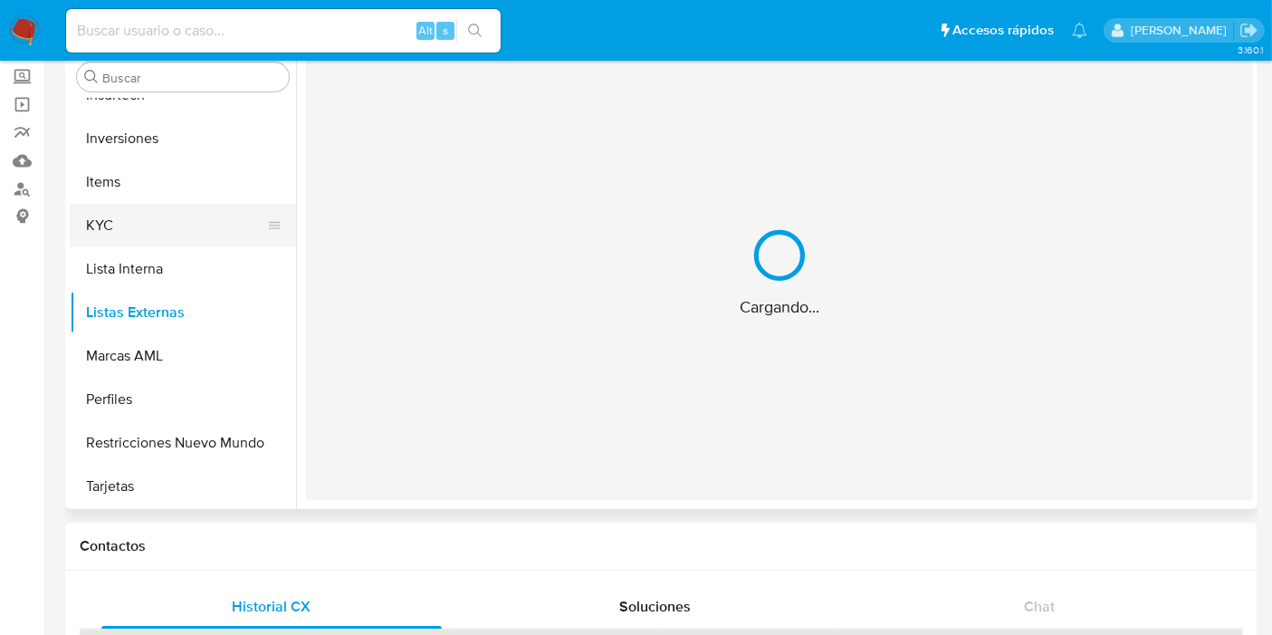  Describe the element at coordinates (176, 225) in the screenshot. I see `button: KYC` at that location.